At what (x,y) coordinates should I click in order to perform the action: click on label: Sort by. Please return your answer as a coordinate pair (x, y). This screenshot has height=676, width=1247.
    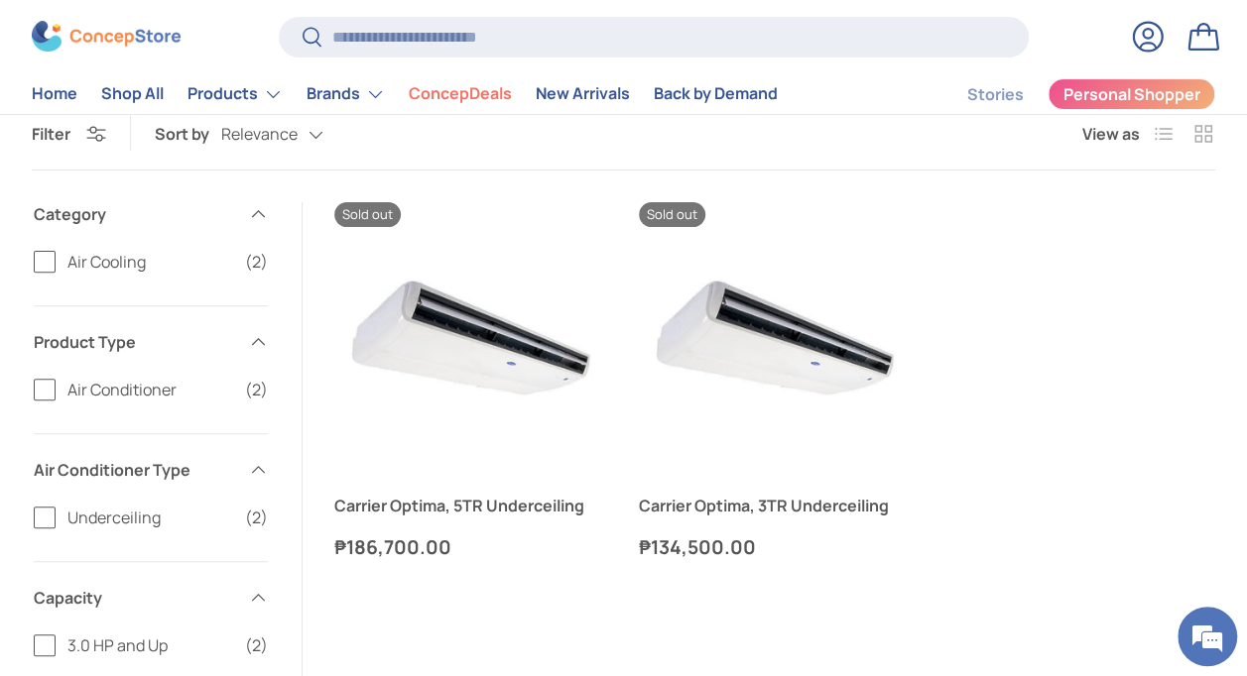
    Looking at the image, I should click on (187, 134).